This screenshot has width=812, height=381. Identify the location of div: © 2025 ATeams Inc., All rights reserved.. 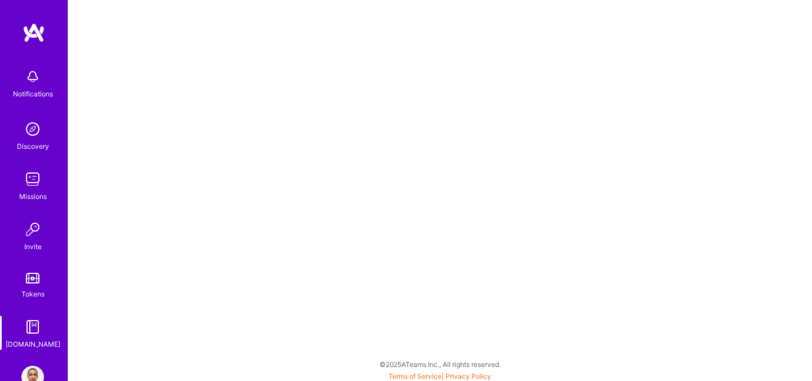
(440, 364).